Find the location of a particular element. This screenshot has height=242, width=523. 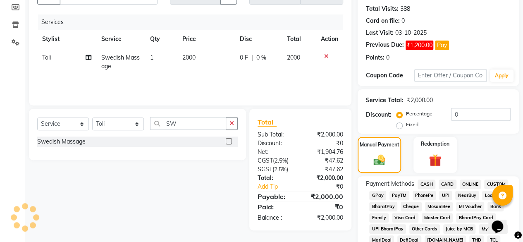

span: ONLINE is located at coordinates (470, 184).